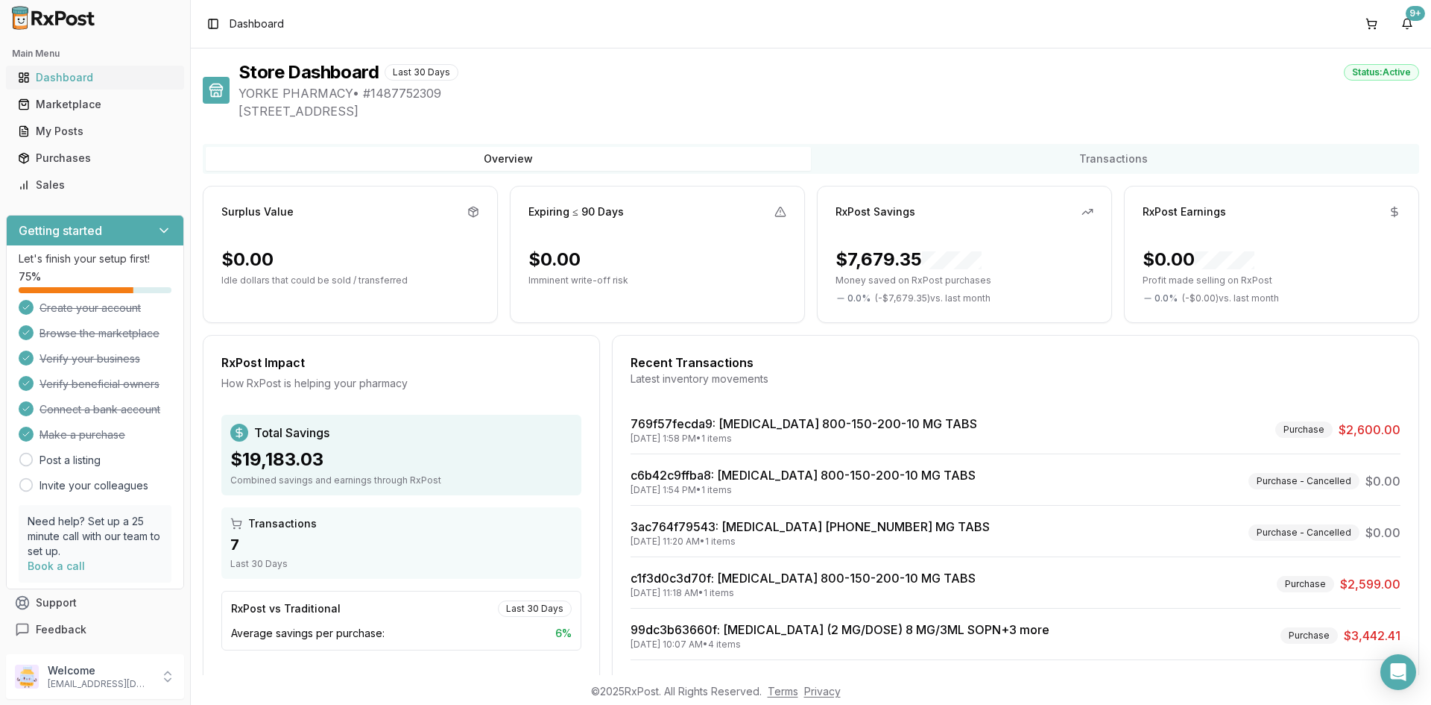  Describe the element at coordinates (100, 409) in the screenshot. I see `span: Connect a bank account` at that location.